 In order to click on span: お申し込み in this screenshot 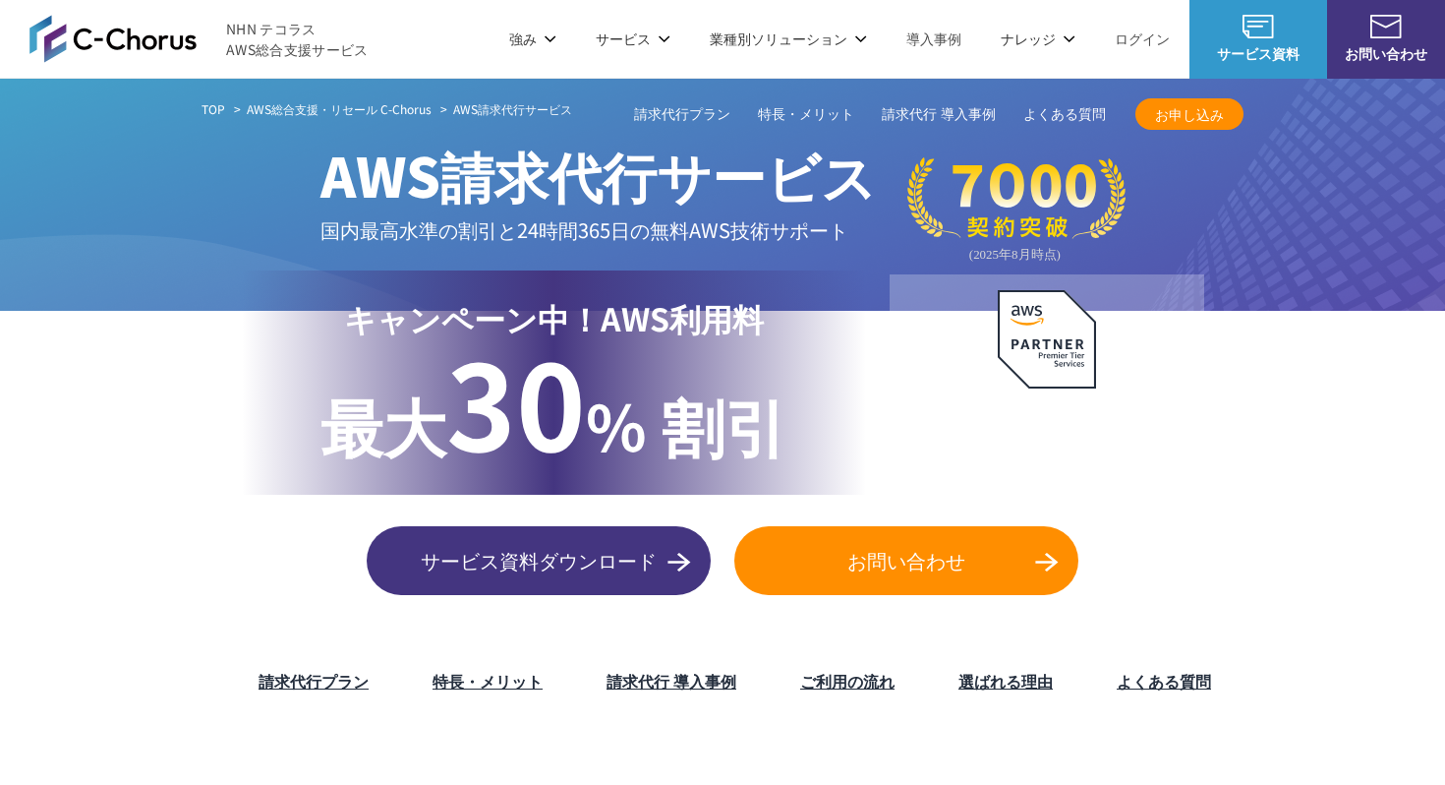, I will do `click(1190, 114)`.